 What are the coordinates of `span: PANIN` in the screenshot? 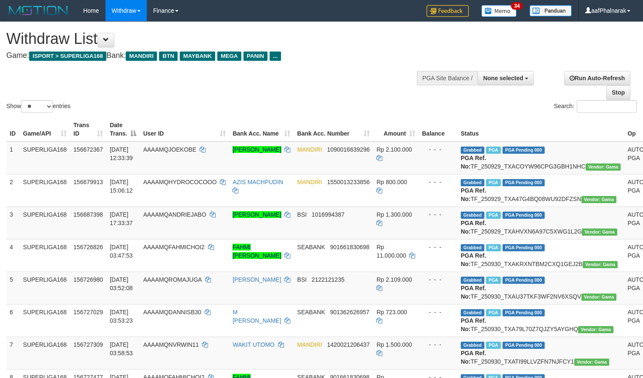 It's located at (255, 56).